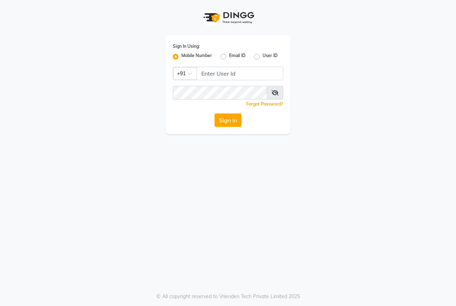  I want to click on a: Forgot Password?, so click(265, 104).